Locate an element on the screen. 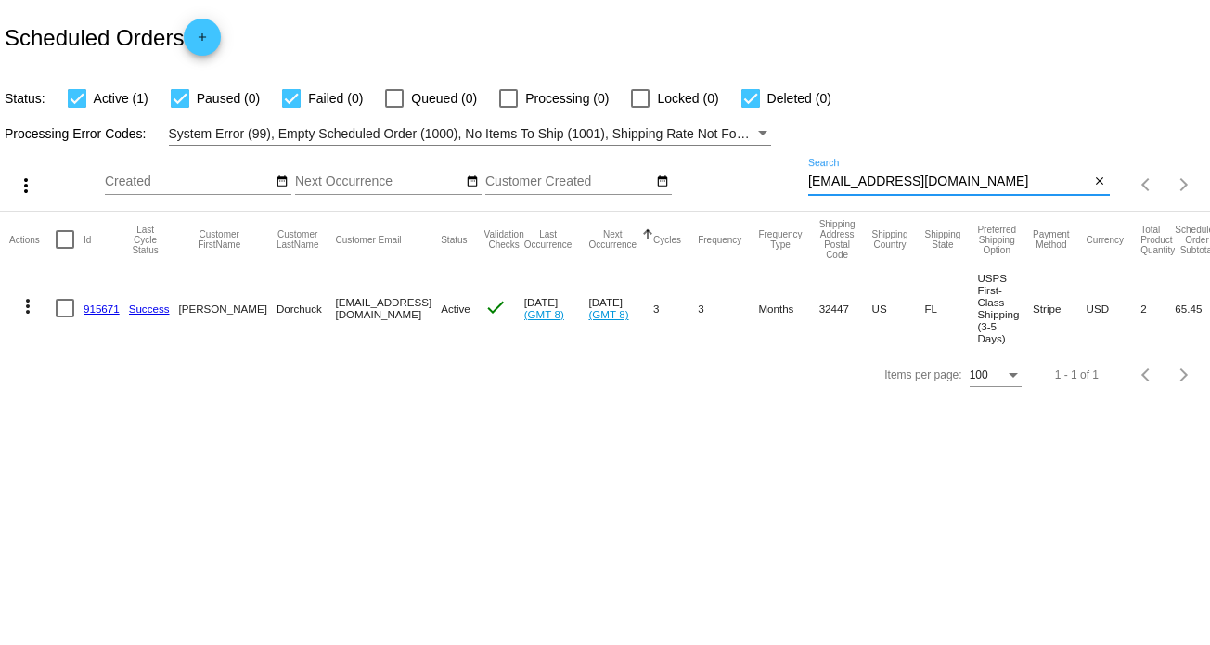  h2: Scheduled Orders is located at coordinates (112, 37).